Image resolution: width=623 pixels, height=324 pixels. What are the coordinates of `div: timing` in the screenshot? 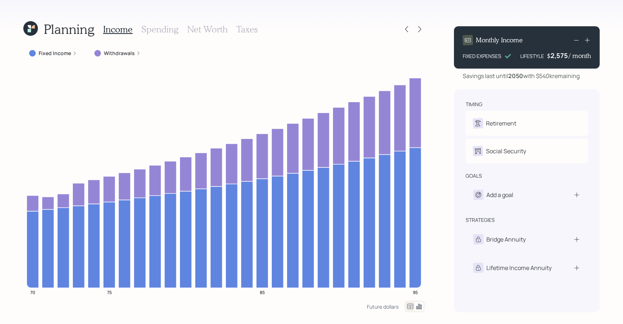 It's located at (474, 104).